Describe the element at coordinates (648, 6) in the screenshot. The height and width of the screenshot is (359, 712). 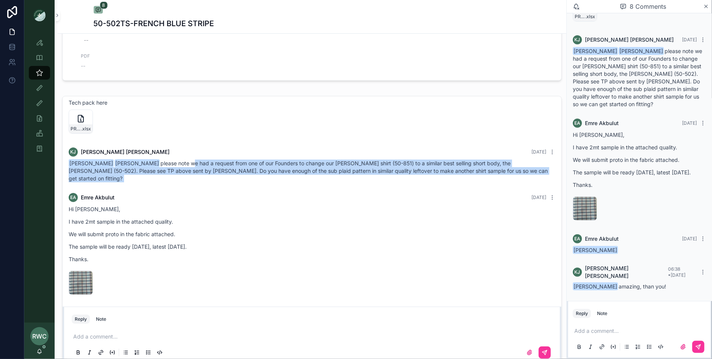
I see `span: 8 Comments` at that location.